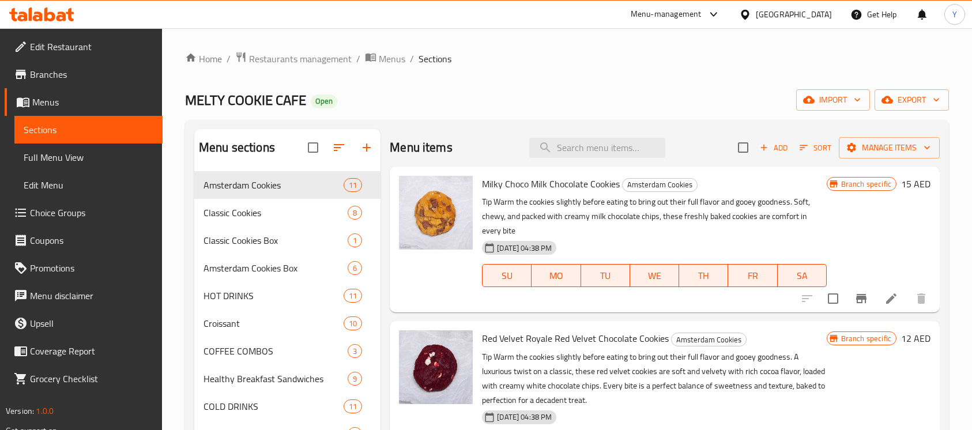 The height and width of the screenshot is (430, 972). I want to click on button: export, so click(912, 100).